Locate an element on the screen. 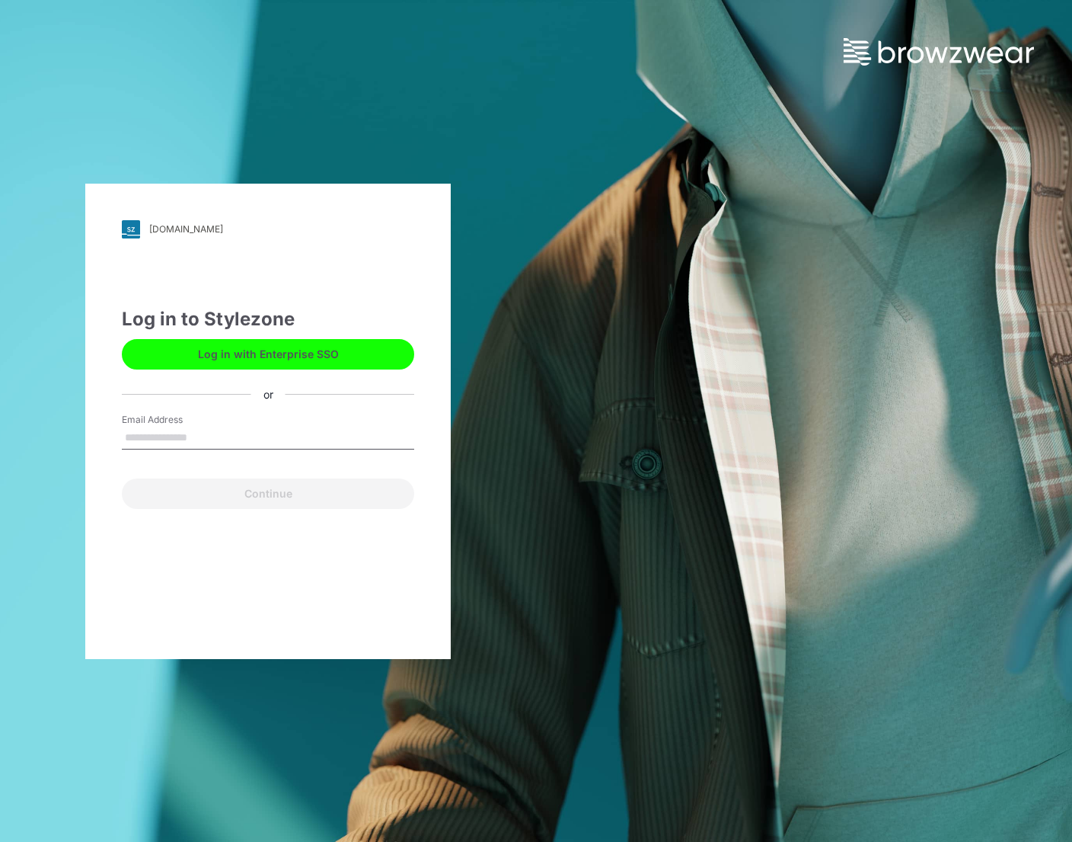  div: Log in to Stylezone is located at coordinates (268, 319).